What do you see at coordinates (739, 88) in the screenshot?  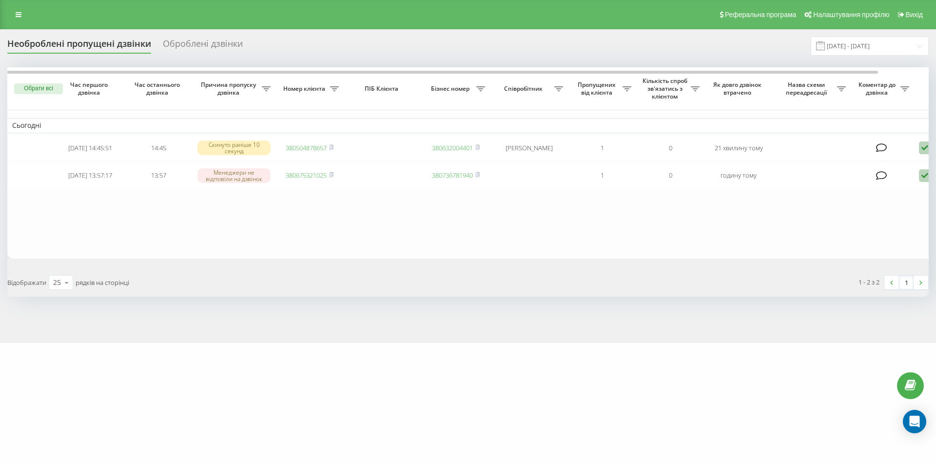 I see `span: Як довго дзвінок втрачено` at bounding box center [739, 88].